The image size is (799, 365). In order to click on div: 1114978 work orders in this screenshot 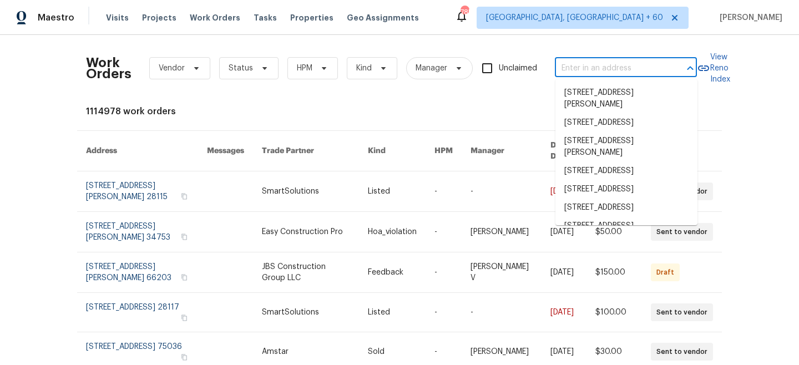, I will do `click(399, 111)`.